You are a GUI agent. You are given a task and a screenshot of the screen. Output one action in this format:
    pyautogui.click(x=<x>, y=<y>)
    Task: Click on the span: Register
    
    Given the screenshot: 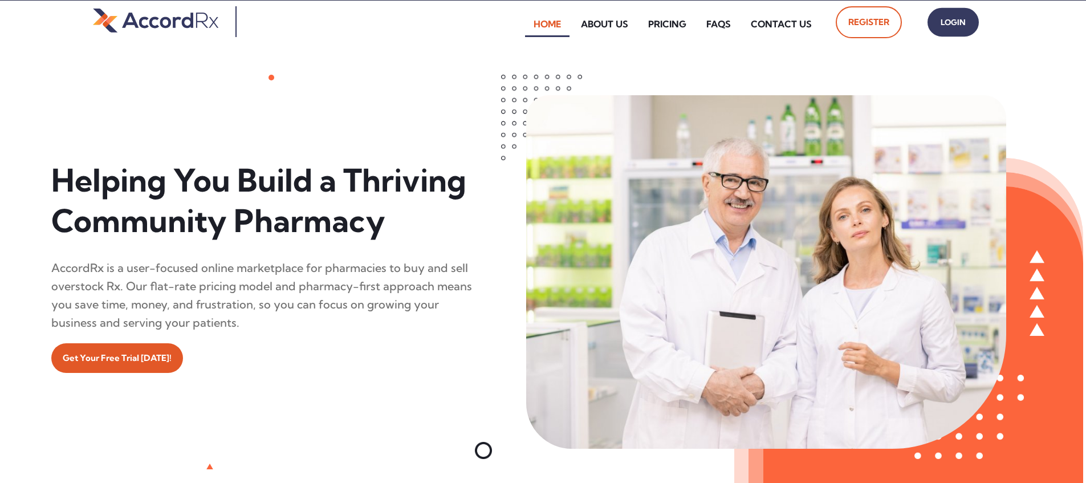 What is the action you would take?
    pyautogui.click(x=869, y=22)
    